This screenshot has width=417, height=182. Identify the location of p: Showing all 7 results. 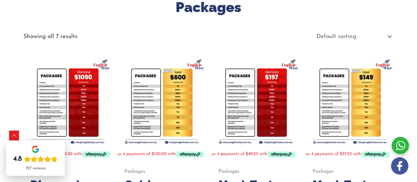
(50, 36).